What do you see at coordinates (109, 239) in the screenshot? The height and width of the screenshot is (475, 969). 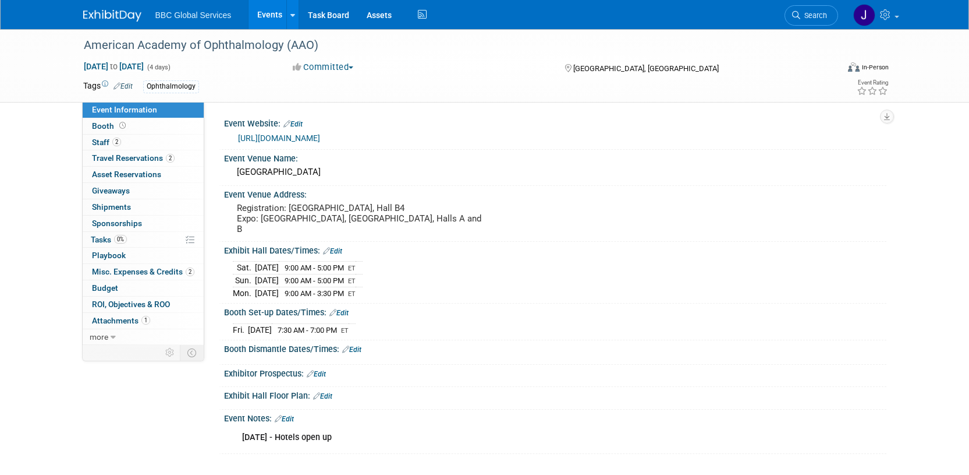 I see `span: Tasks` at bounding box center [109, 239].